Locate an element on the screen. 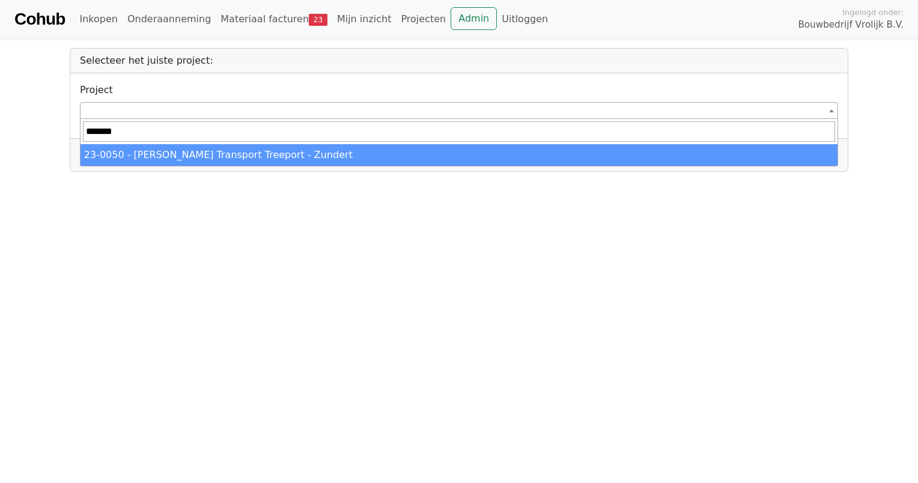 This screenshot has height=483, width=918. a: Mijn inzicht is located at coordinates (364, 19).